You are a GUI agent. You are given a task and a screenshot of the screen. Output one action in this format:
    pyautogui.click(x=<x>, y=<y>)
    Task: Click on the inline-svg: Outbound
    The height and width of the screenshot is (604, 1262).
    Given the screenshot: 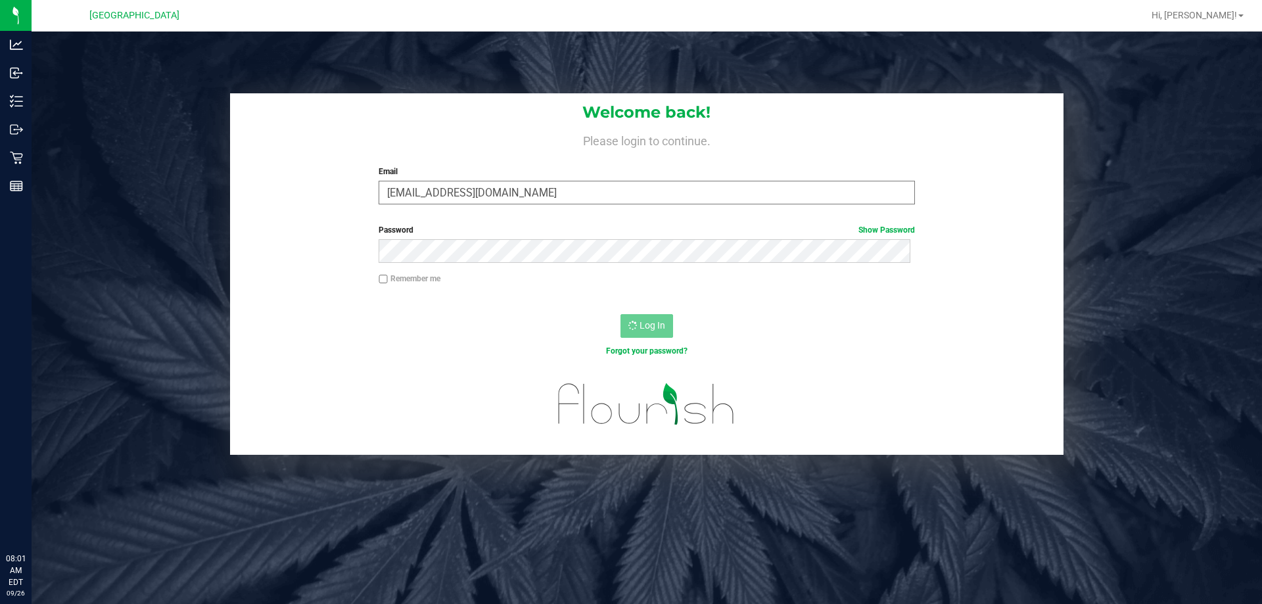 What is the action you would take?
    pyautogui.click(x=16, y=129)
    